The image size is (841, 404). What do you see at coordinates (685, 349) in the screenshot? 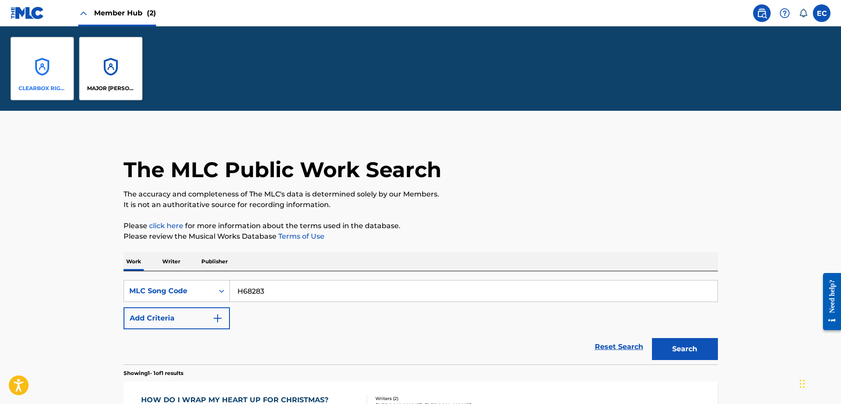
I see `button: Search` at bounding box center [685, 349].